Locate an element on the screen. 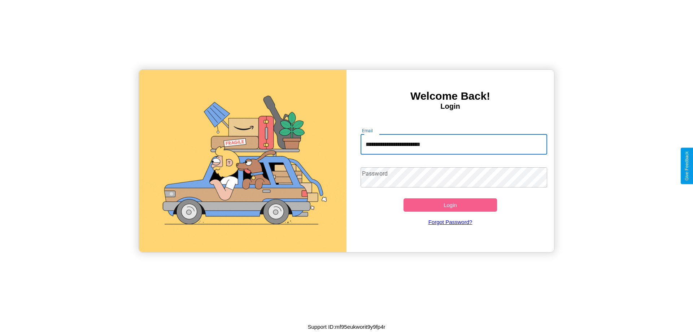 The image size is (693, 332). h4: Login is located at coordinates (450, 106).